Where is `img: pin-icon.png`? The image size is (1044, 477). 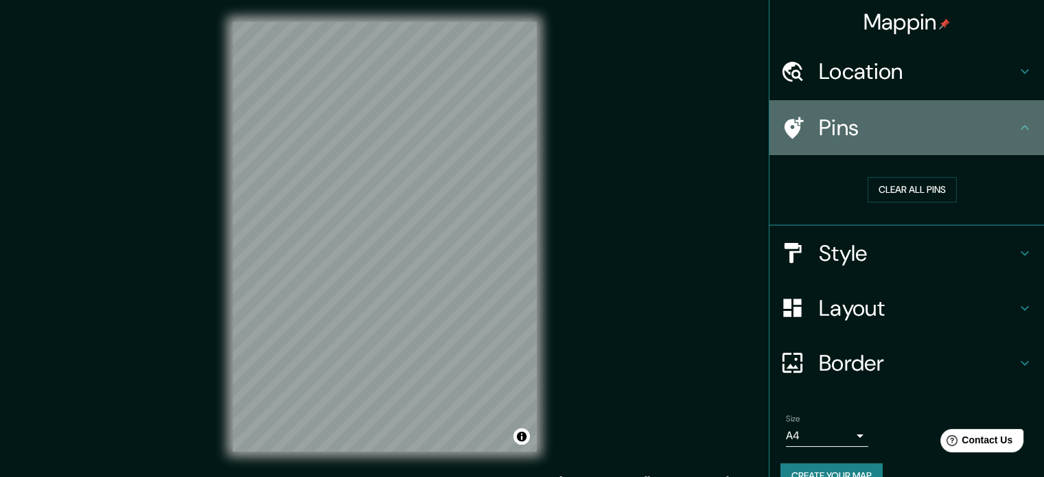 img: pin-icon.png is located at coordinates (944, 24).